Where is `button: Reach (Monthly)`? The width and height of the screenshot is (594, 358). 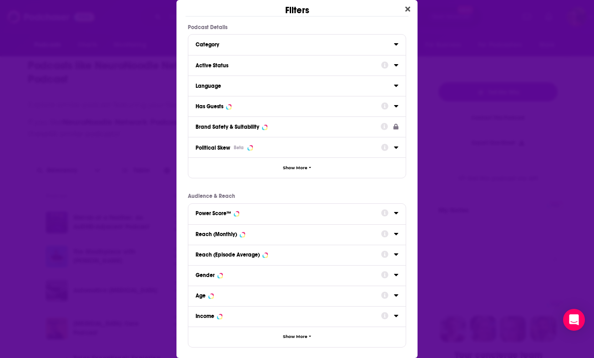 button: Reach (Monthly) is located at coordinates (288, 234).